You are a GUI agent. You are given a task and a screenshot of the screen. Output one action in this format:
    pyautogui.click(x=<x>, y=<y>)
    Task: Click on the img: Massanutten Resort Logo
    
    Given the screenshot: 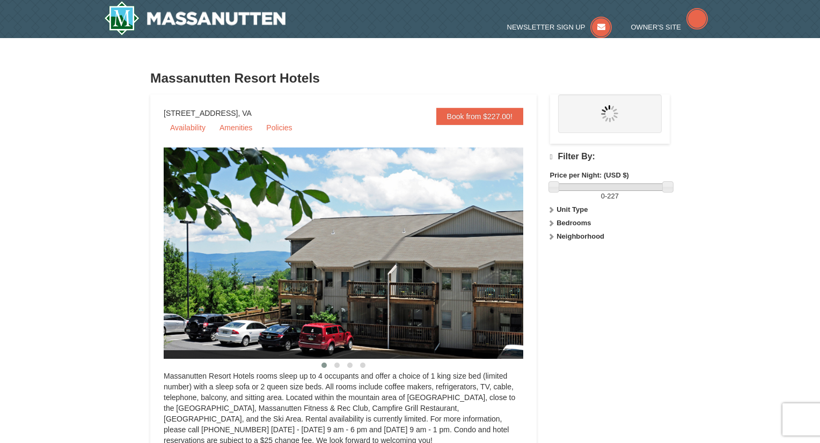 What is the action you would take?
    pyautogui.click(x=195, y=18)
    